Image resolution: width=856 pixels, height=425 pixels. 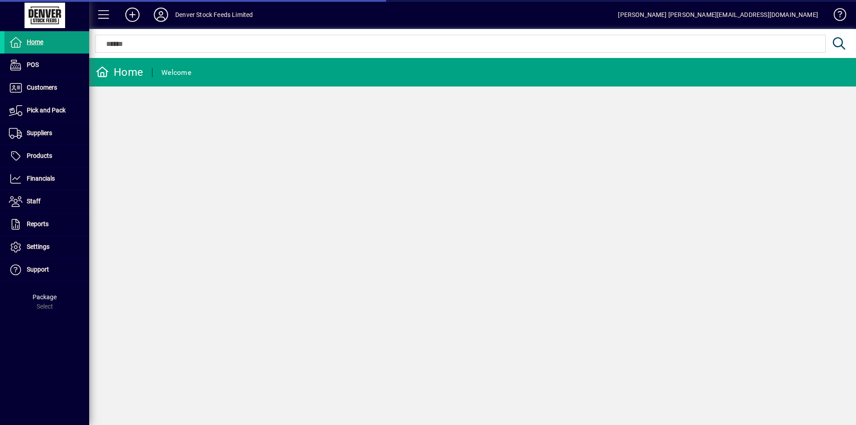 What do you see at coordinates (176, 73) in the screenshot?
I see `div: Welcome` at bounding box center [176, 73].